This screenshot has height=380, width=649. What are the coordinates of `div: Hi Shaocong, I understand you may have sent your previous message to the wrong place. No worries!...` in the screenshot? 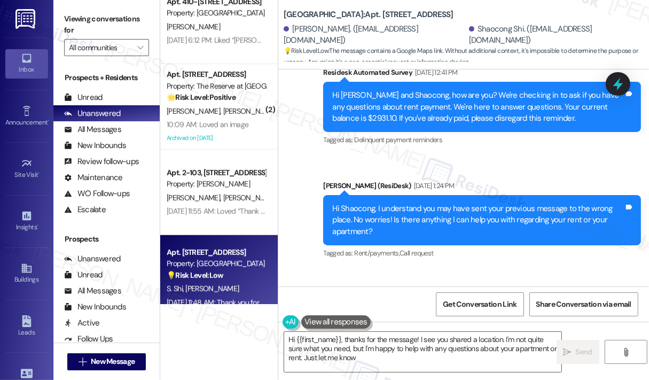 It's located at (478, 220).